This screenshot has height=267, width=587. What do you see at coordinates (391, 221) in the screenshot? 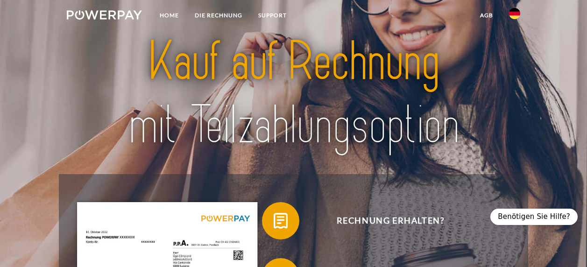
I see `span: Rechnung erhalten?` at bounding box center [391, 221].